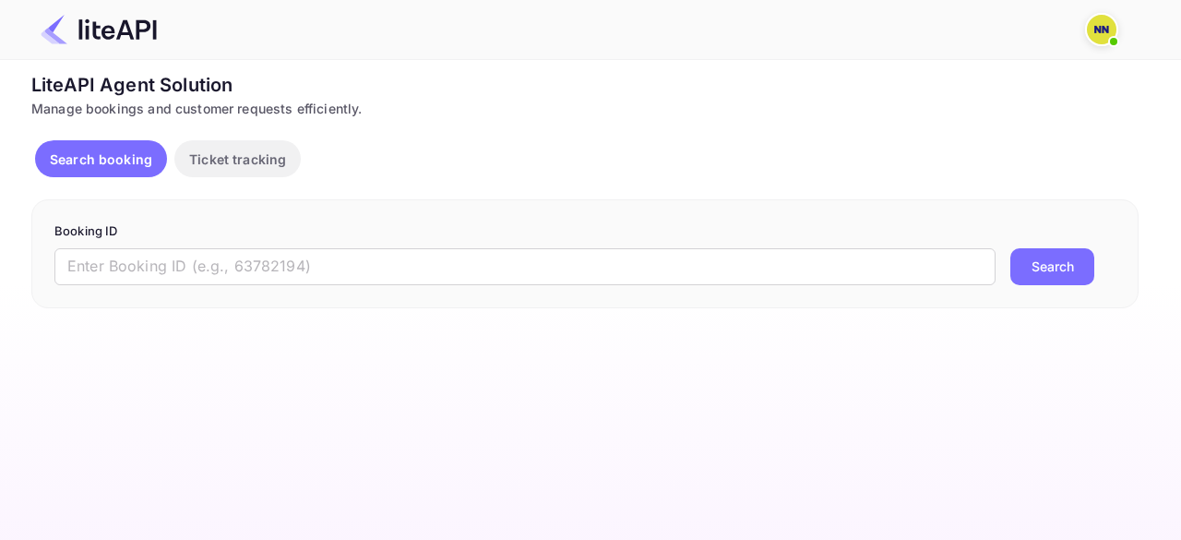 Image resolution: width=1181 pixels, height=540 pixels. I want to click on p: Booking ID, so click(585, 232).